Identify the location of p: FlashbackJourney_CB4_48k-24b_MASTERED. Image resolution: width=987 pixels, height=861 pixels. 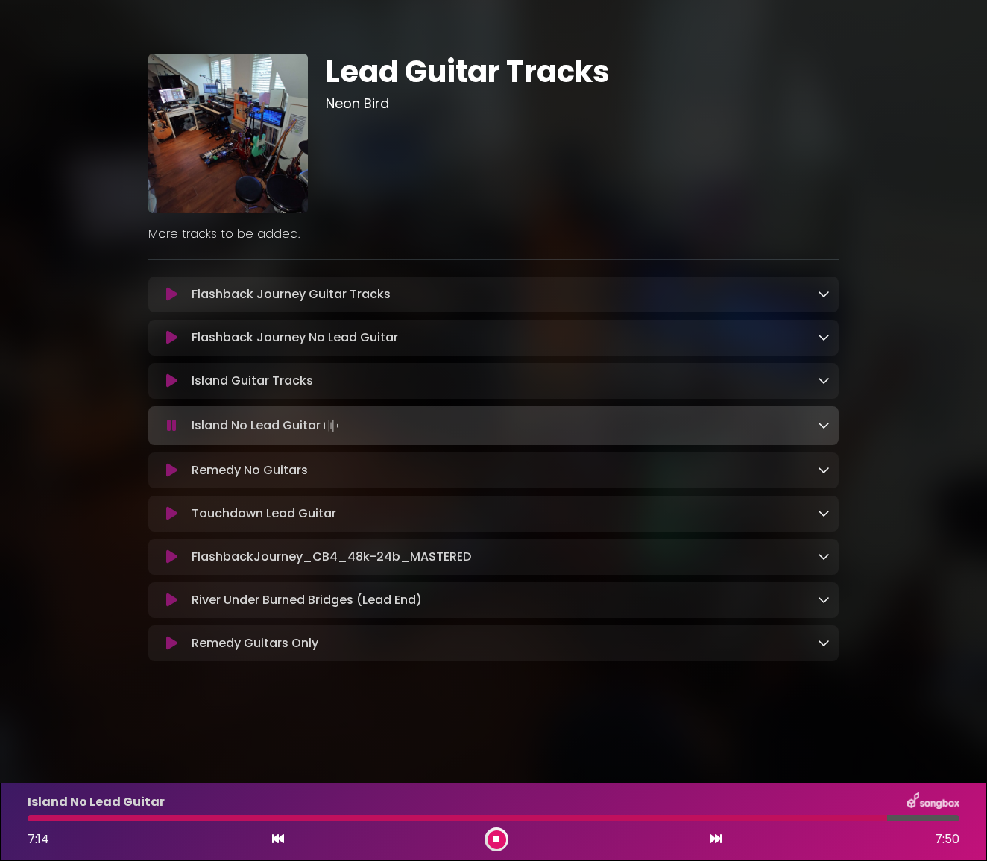
(331, 557).